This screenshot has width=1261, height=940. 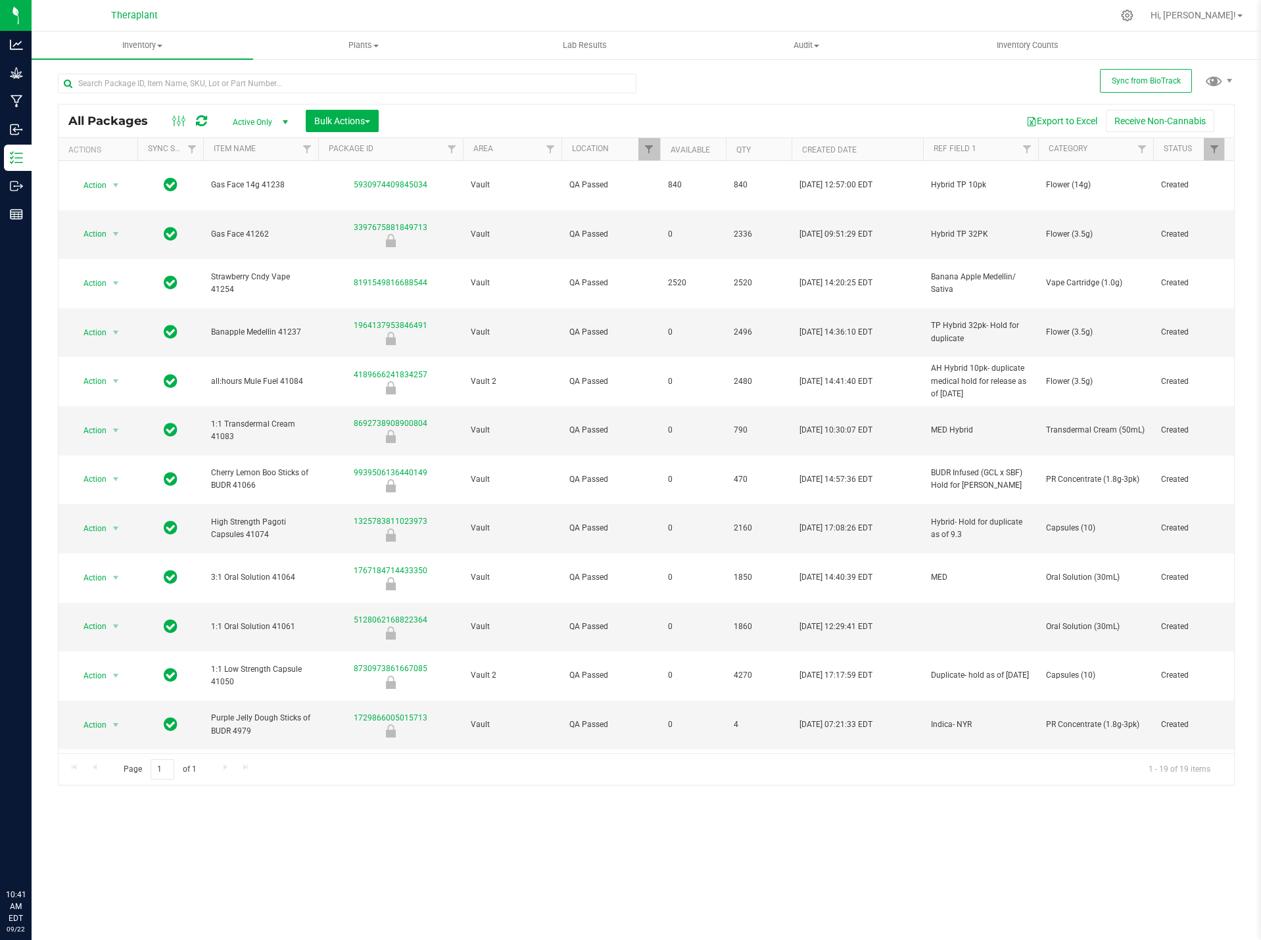 I want to click on span: Oral Solution (30mL), so click(x=1095, y=577).